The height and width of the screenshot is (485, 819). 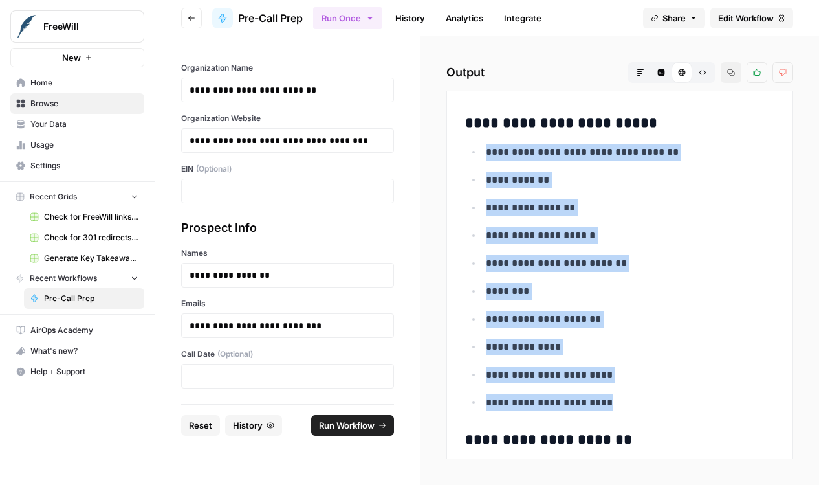 I want to click on span: Share, so click(x=674, y=18).